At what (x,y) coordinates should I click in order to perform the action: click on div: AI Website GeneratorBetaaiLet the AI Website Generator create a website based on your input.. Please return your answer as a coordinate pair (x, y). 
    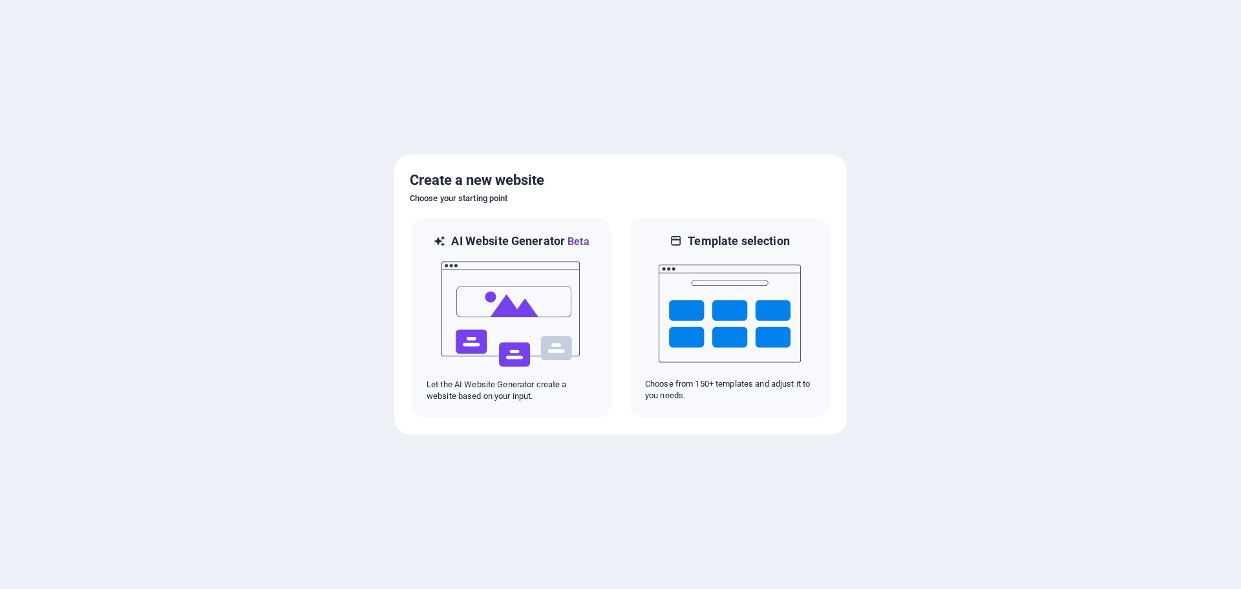
    Looking at the image, I should click on (511, 317).